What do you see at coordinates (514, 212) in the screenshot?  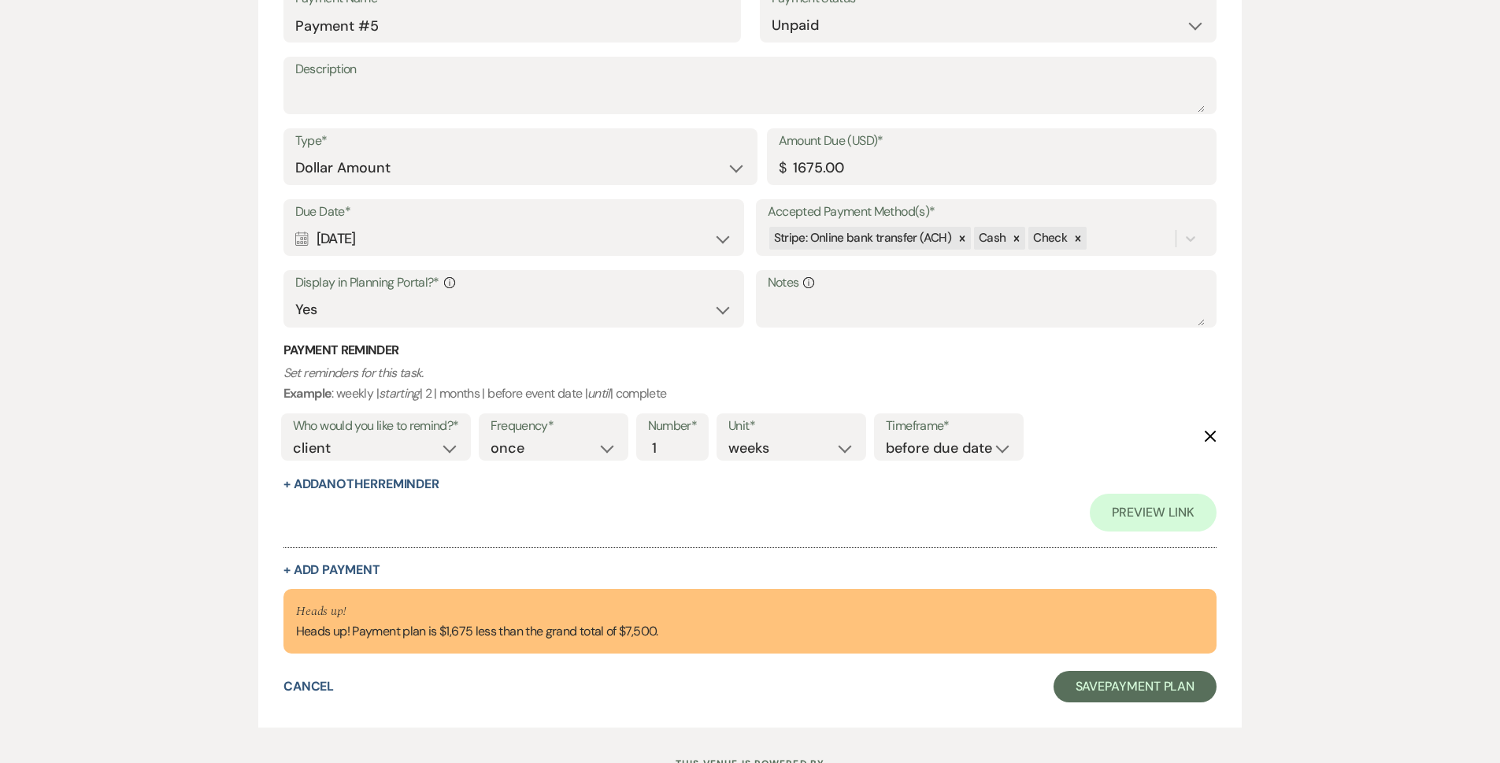 I see `label: Due Date*` at bounding box center [514, 212].